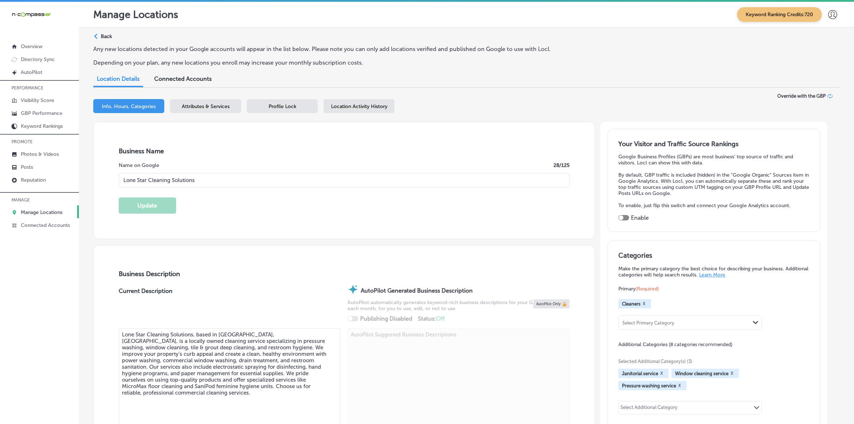  What do you see at coordinates (639, 289) in the screenshot?
I see `span: Primary` at bounding box center [639, 289].